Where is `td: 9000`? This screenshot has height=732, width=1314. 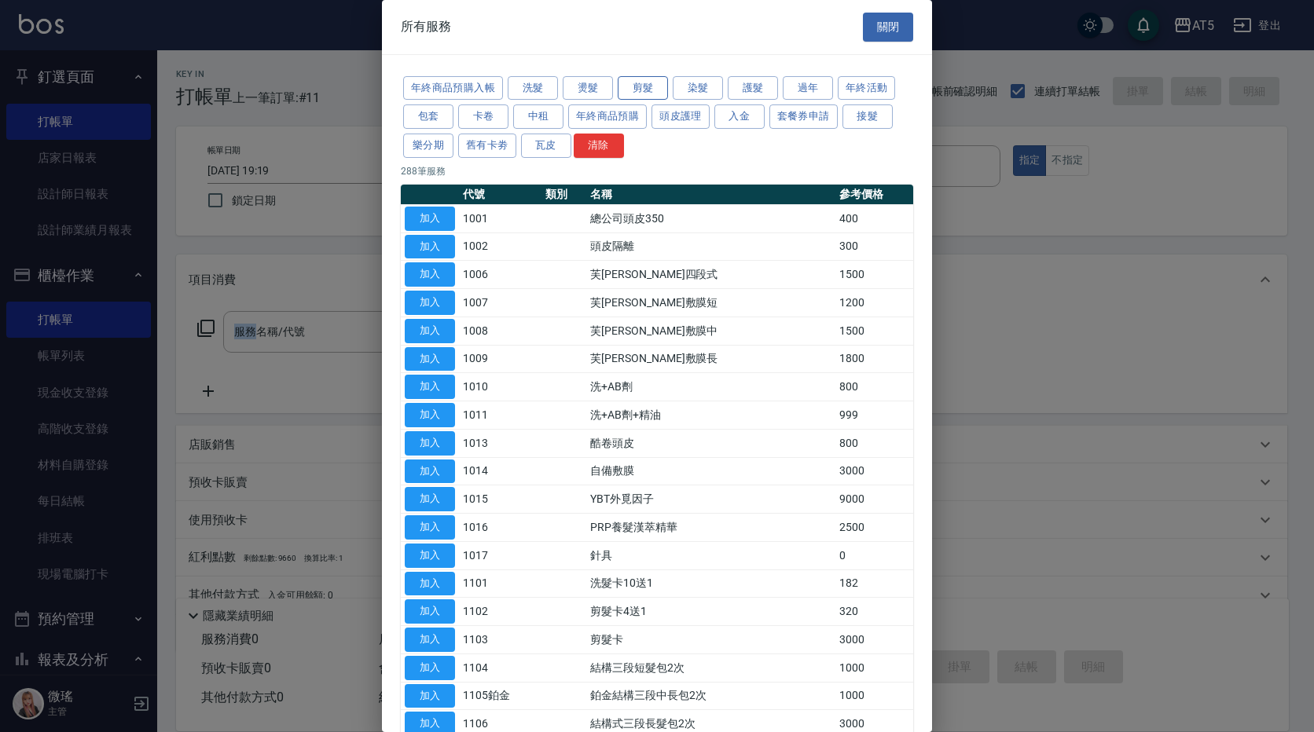 td: 9000 is located at coordinates (874, 500).